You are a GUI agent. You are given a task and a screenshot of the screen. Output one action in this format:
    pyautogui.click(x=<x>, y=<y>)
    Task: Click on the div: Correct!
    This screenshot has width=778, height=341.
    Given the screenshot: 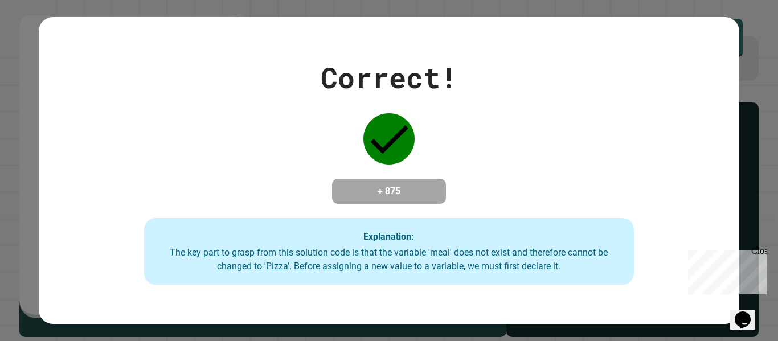 What is the action you would take?
    pyautogui.click(x=389, y=77)
    